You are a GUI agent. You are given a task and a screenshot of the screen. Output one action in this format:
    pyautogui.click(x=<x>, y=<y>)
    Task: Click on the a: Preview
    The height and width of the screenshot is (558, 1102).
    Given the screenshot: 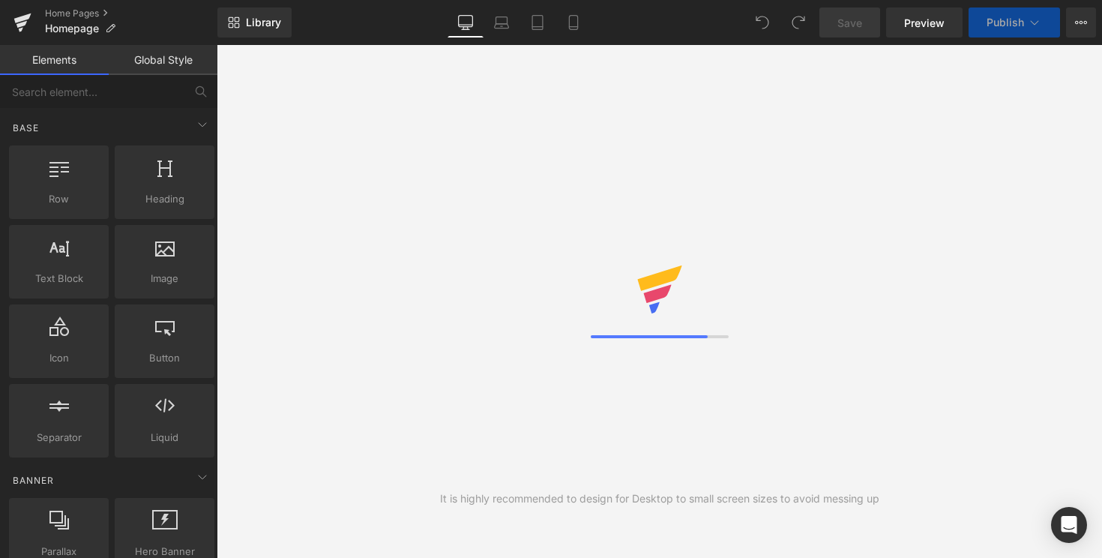 What is the action you would take?
    pyautogui.click(x=924, y=22)
    